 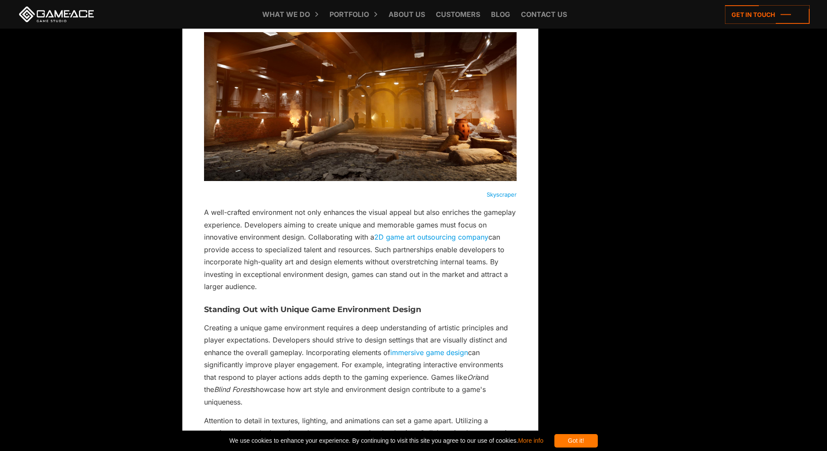 What do you see at coordinates (767, 14) in the screenshot?
I see `a: Get in touch` at bounding box center [767, 14].